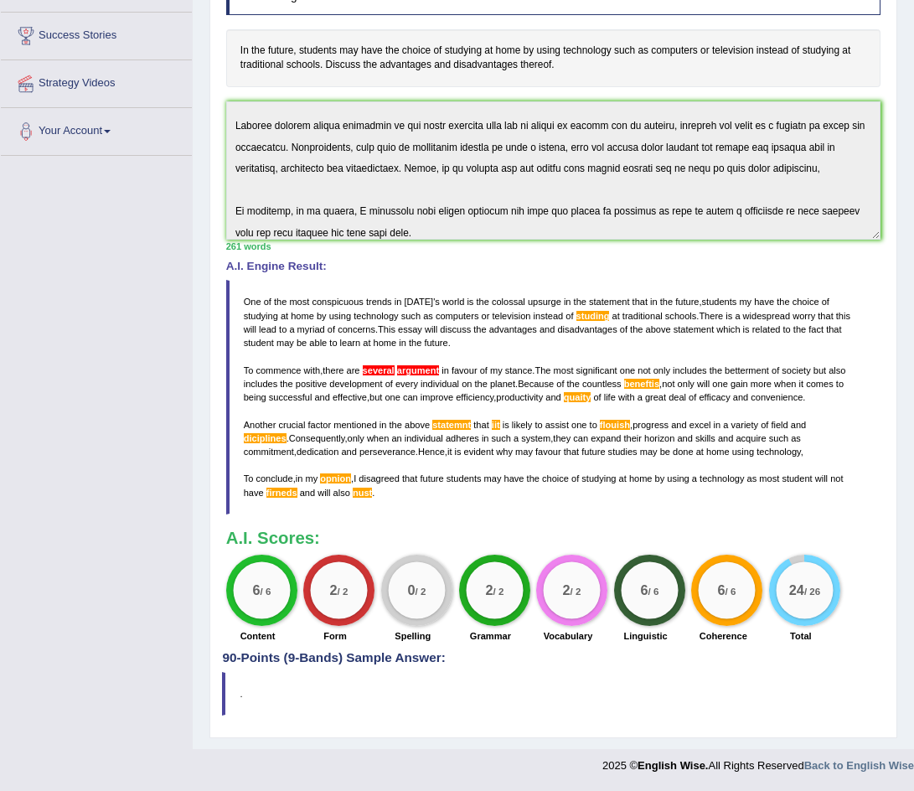  I want to click on span: it, so click(450, 452).